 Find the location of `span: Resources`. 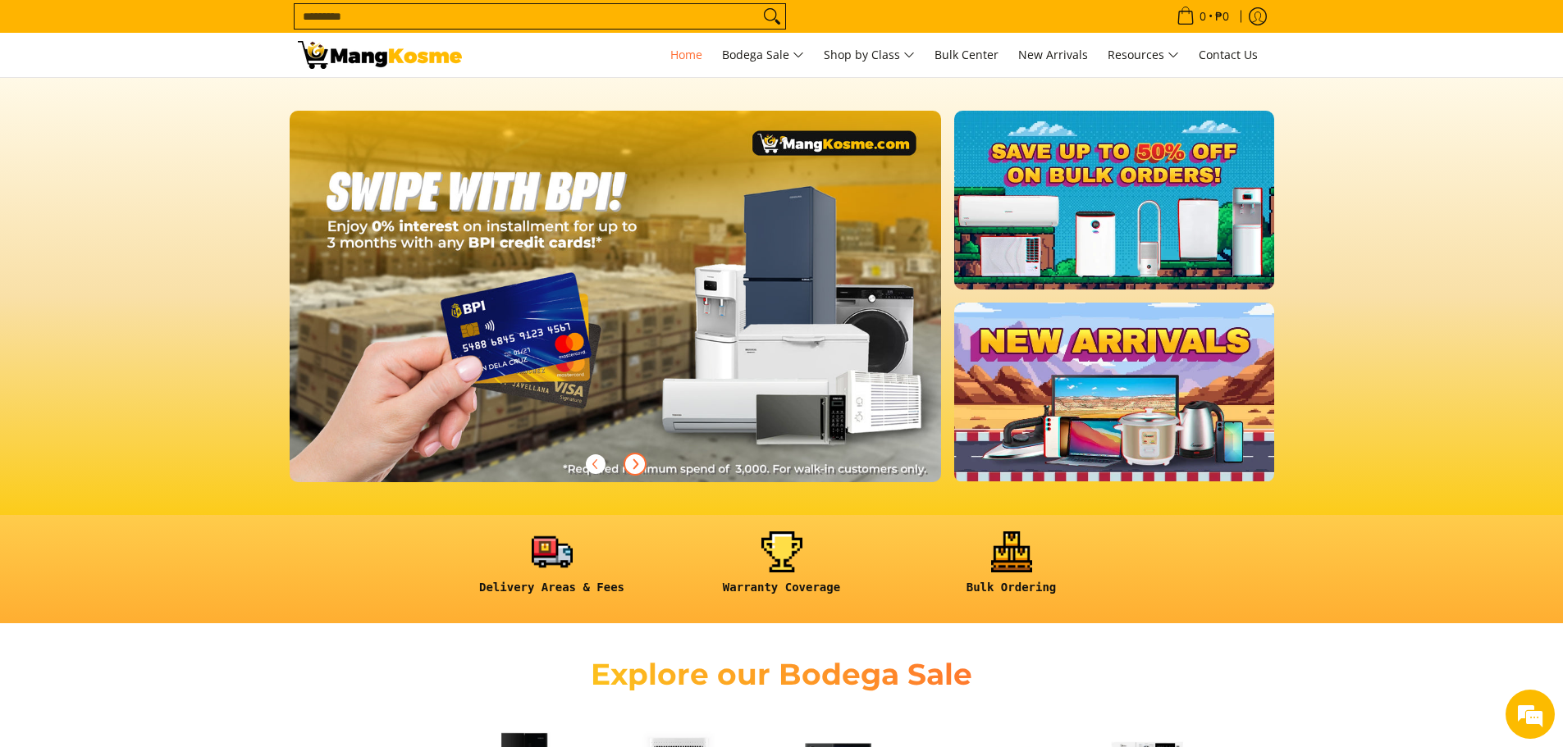

span: Resources is located at coordinates (1143, 55).